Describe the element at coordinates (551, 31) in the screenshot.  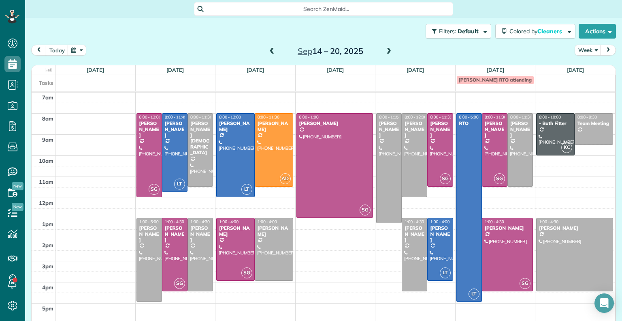
I see `span: Cleaners` at that location.